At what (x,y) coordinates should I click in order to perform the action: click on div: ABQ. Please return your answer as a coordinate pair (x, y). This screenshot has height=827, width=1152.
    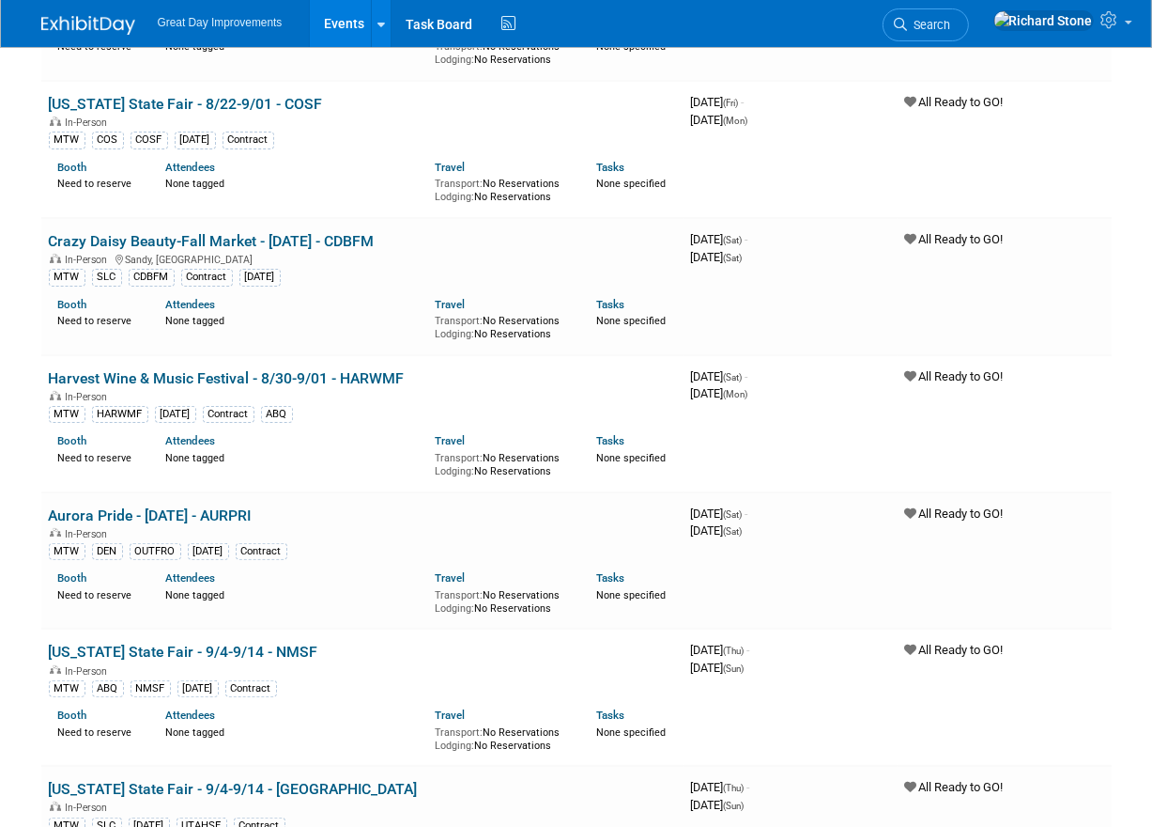
    Looking at the image, I should click on (108, 688).